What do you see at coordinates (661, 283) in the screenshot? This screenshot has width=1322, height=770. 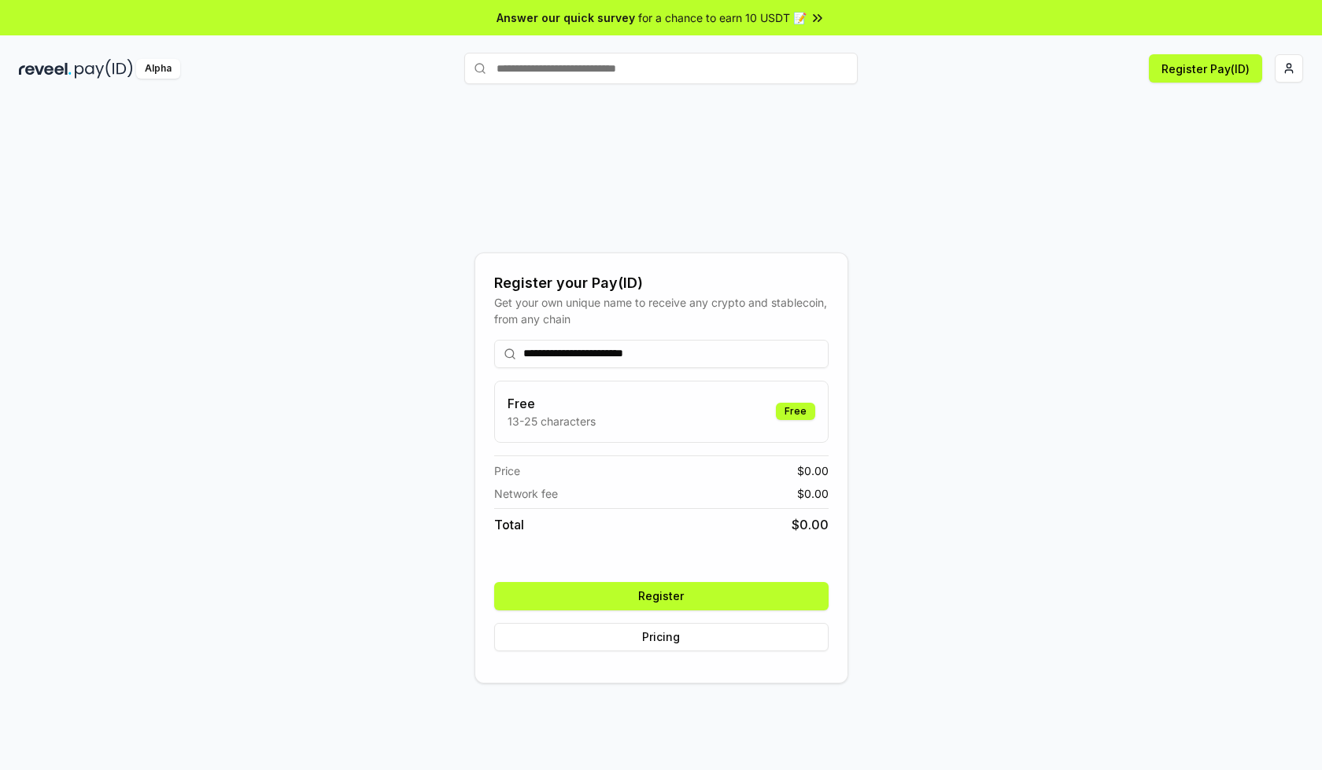 I see `div: Register your Pay(ID)` at bounding box center [661, 283].